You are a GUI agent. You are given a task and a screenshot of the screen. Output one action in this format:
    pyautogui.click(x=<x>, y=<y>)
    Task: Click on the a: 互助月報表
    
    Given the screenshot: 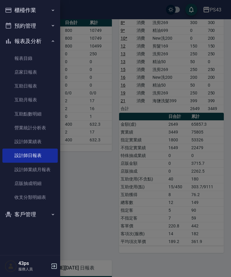 What is the action you would take?
    pyautogui.click(x=30, y=100)
    